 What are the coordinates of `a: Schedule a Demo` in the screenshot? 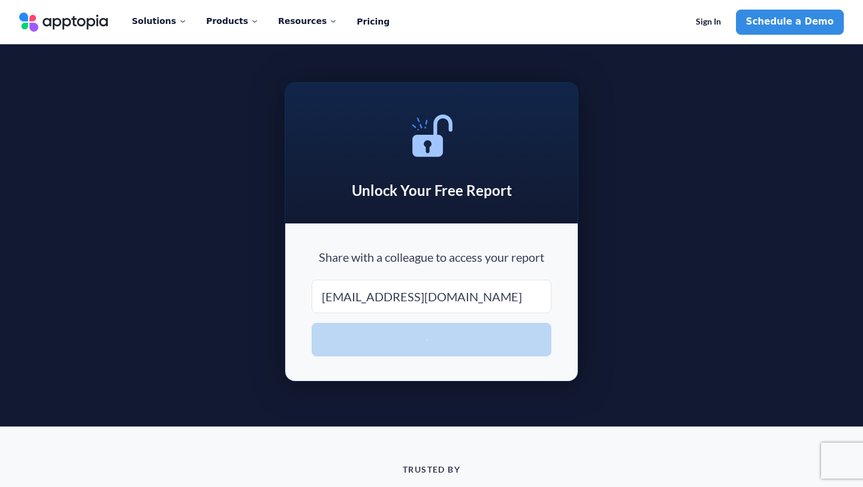 It's located at (790, 22).